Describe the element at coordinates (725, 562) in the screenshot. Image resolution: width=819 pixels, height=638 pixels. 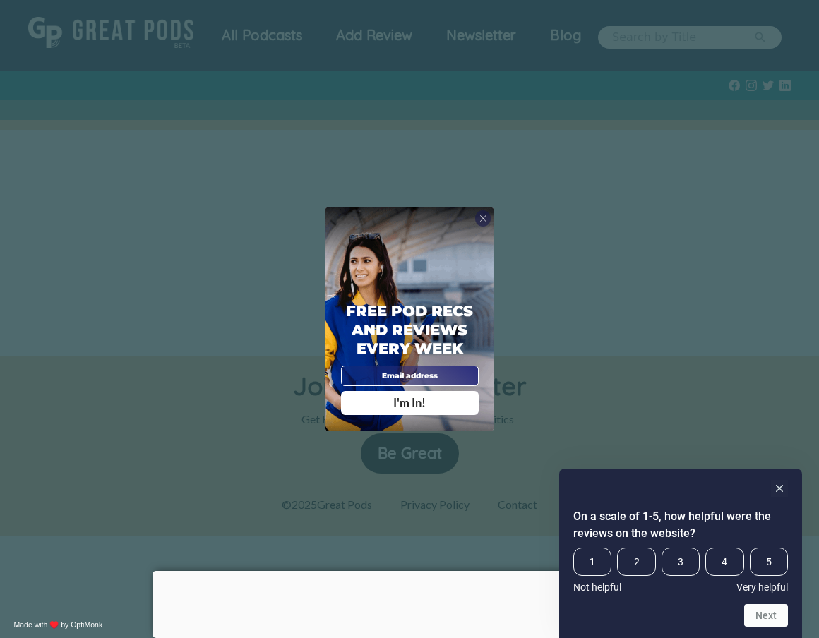
I see `span: 4` at that location.